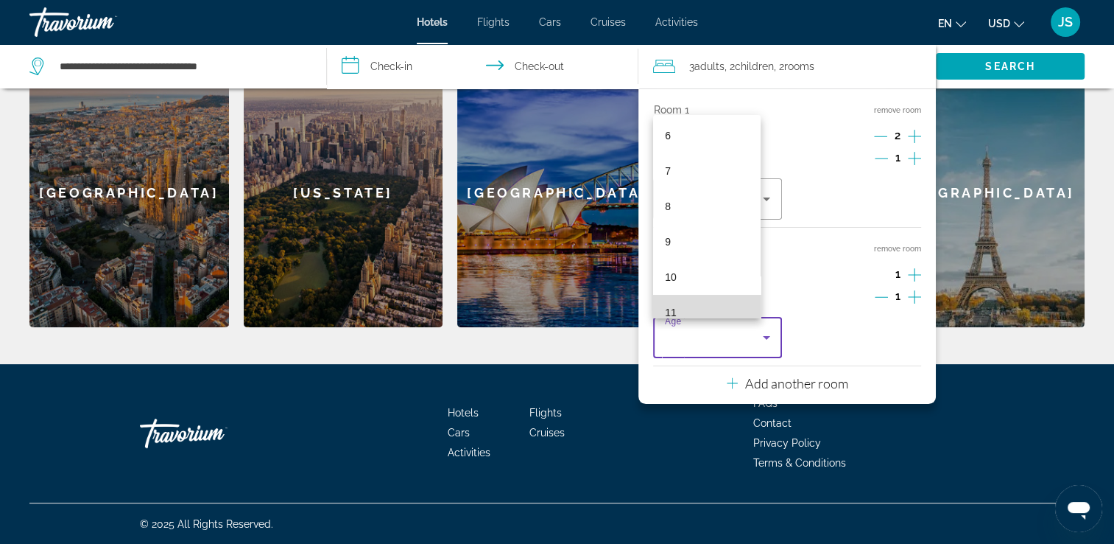  I want to click on span: 11, so click(671, 312).